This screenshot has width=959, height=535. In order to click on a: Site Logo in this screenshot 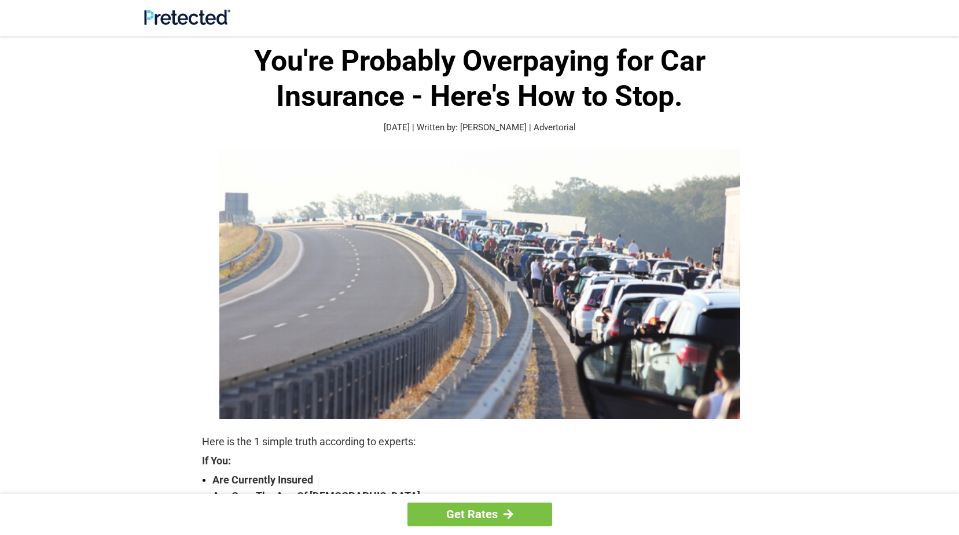, I will do `click(187, 21)`.